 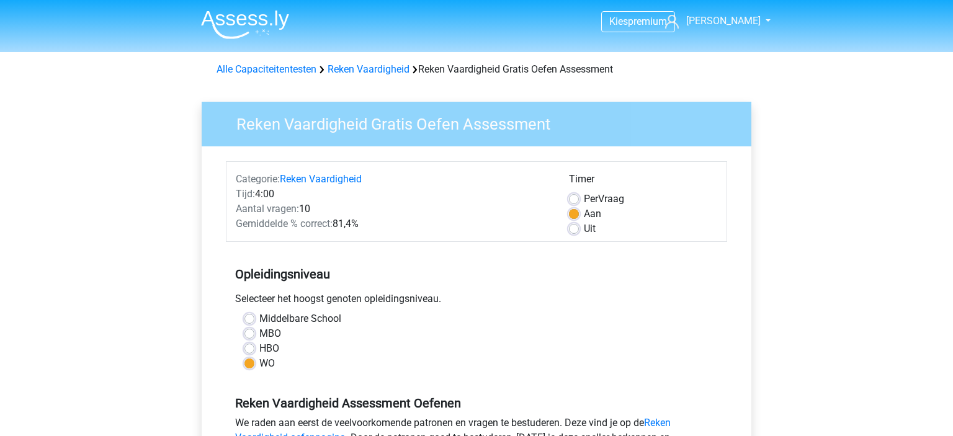 What do you see at coordinates (266, 69) in the screenshot?
I see `a: Alle Capaciteitentesten` at bounding box center [266, 69].